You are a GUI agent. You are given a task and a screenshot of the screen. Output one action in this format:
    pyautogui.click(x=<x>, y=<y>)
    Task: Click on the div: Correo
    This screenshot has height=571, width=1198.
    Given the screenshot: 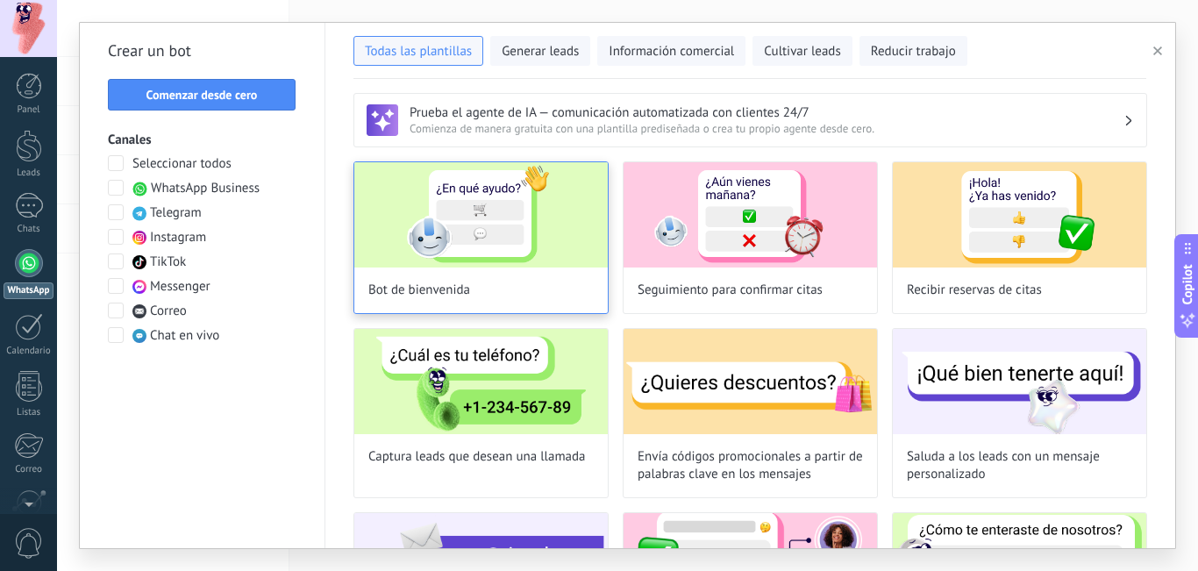 What is the action you would take?
    pyautogui.click(x=29, y=469)
    